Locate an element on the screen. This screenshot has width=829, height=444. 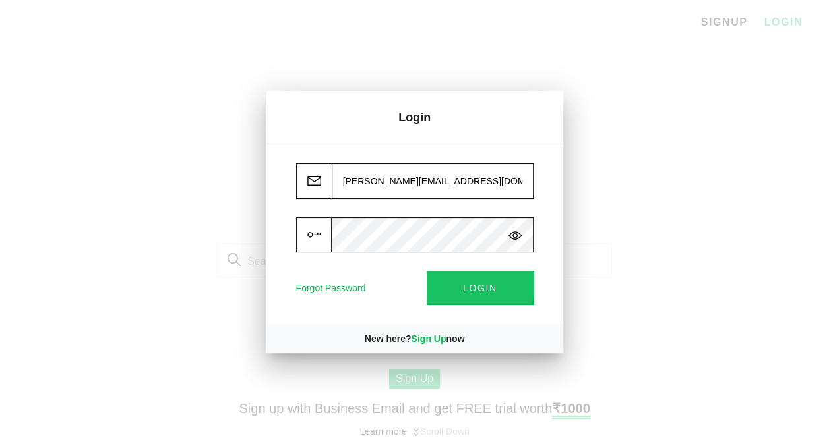
button: LOGIN is located at coordinates (480, 287).